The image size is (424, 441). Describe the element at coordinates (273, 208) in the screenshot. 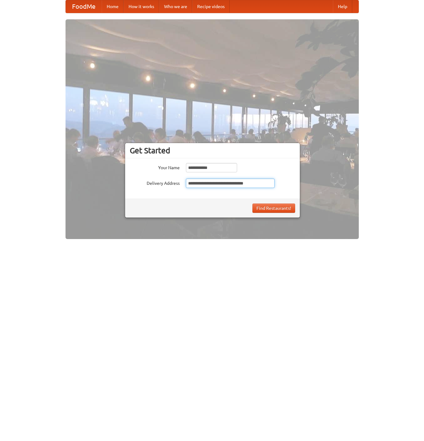

I see `button: Find Restaurants!` at that location.